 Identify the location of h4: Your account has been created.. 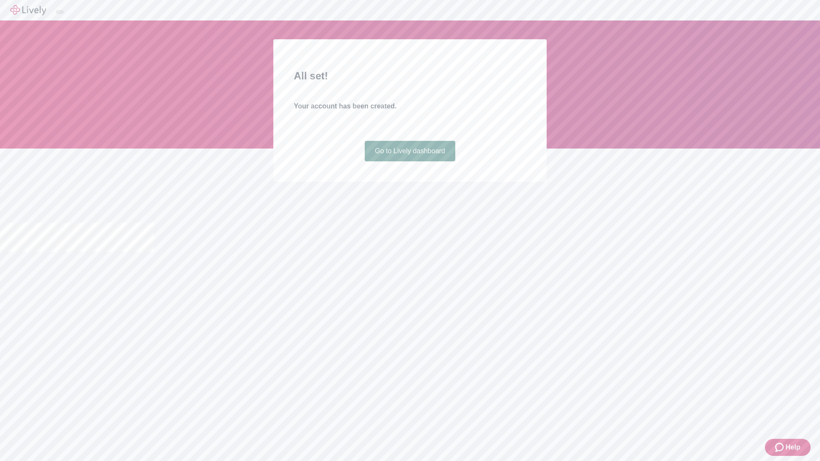
(410, 106).